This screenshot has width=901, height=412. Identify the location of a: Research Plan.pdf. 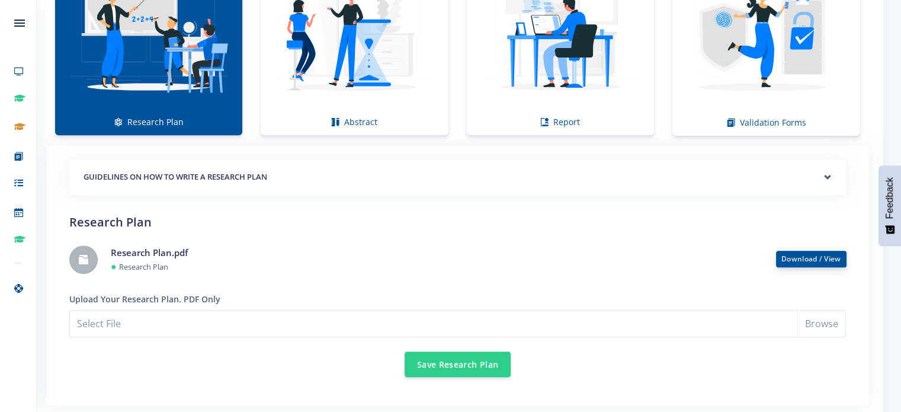
(149, 252).